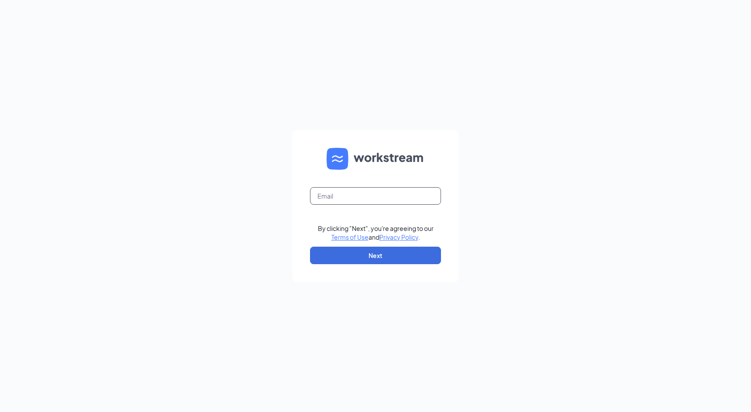  I want to click on button: Next, so click(376, 255).